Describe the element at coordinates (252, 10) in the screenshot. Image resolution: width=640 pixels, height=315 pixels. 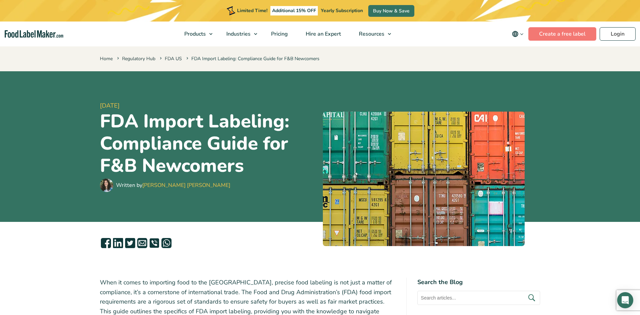
I see `span: Limited Time!` at that location.